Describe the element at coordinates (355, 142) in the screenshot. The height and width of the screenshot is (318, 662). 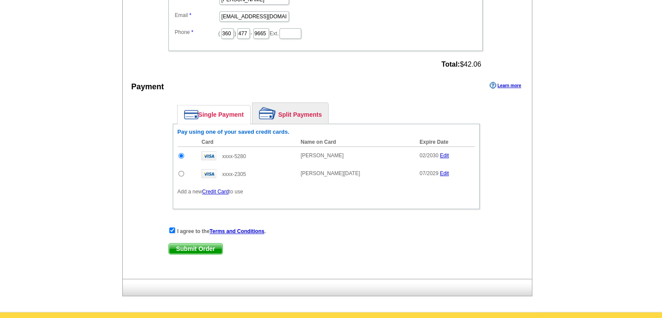
I see `th: Name on Card` at that location.